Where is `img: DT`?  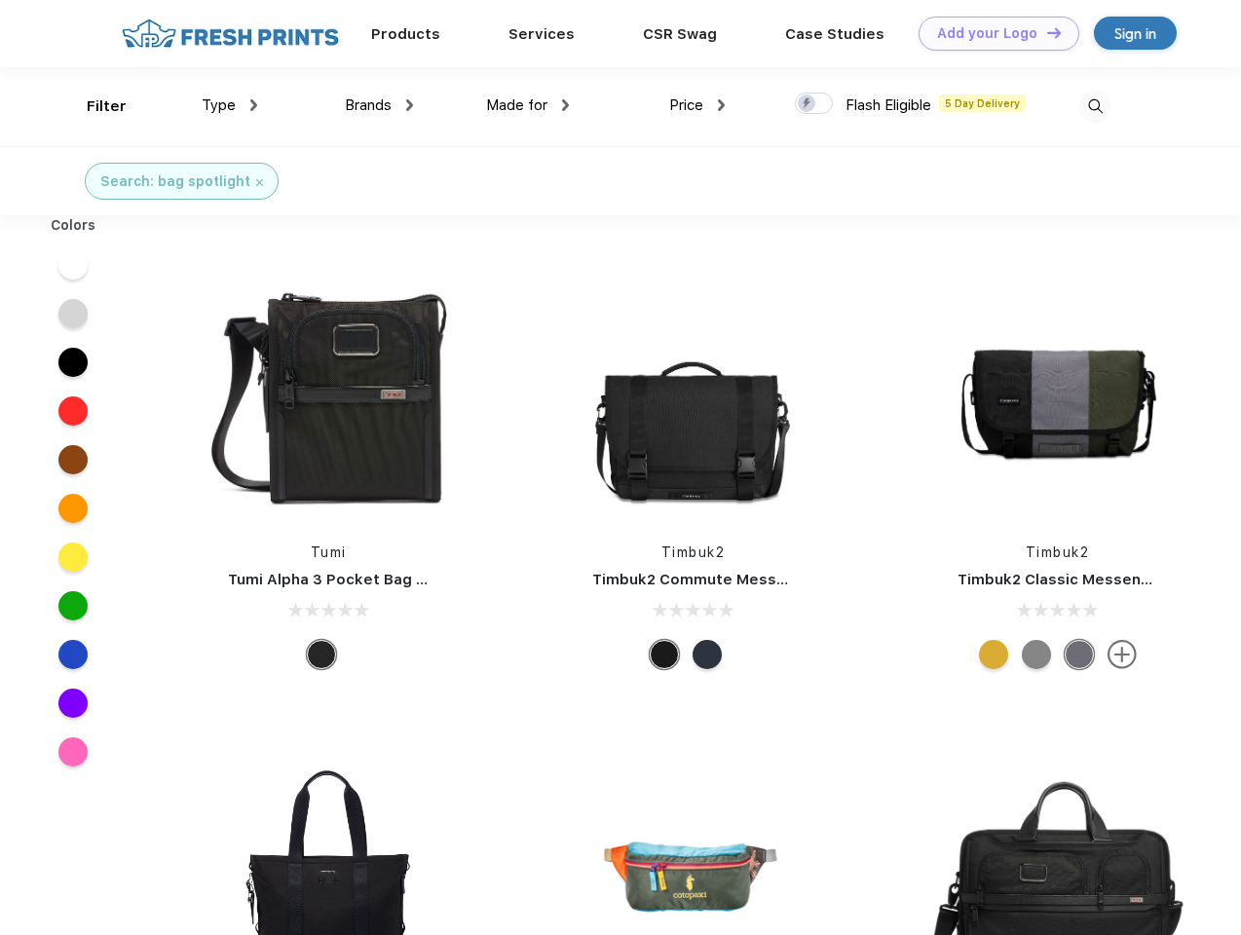
img: DT is located at coordinates (1054, 32).